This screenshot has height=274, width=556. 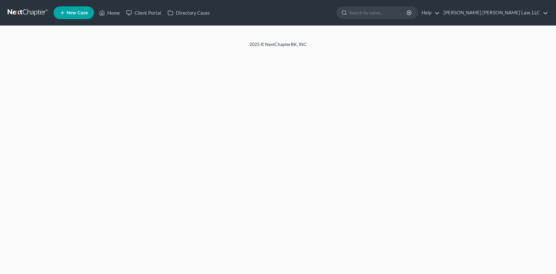 I want to click on a: Home, so click(x=109, y=13).